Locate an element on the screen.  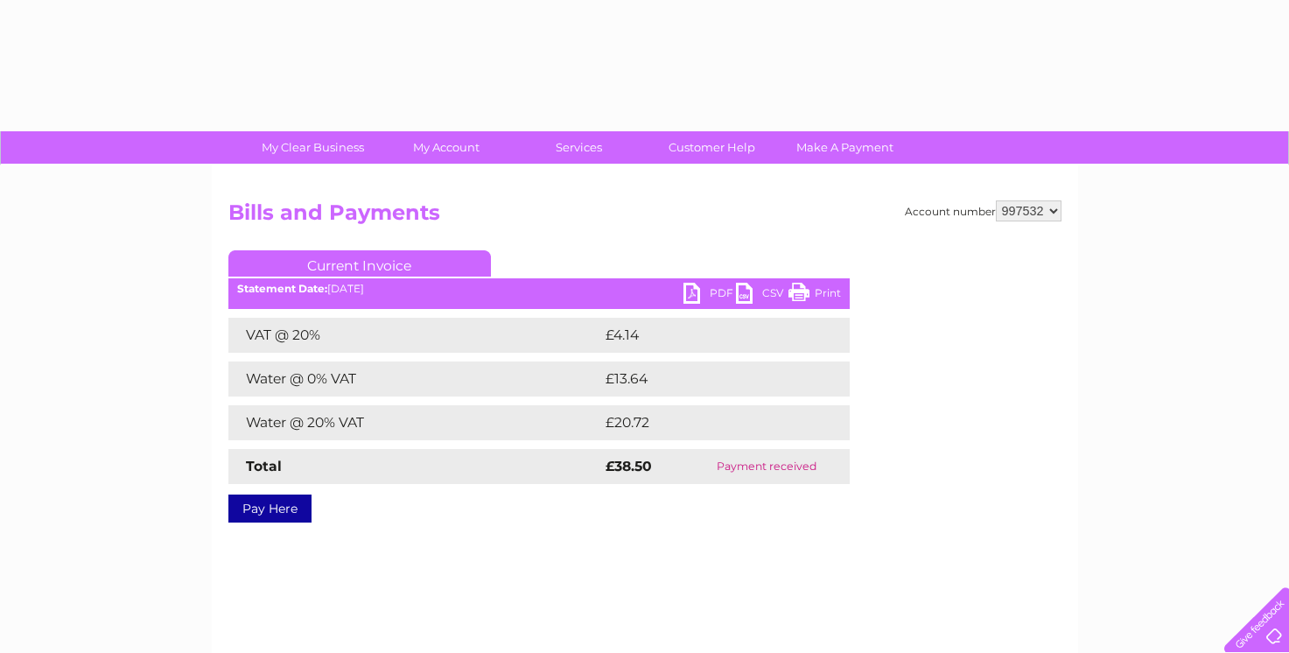
a: PDF is located at coordinates (709, 295).